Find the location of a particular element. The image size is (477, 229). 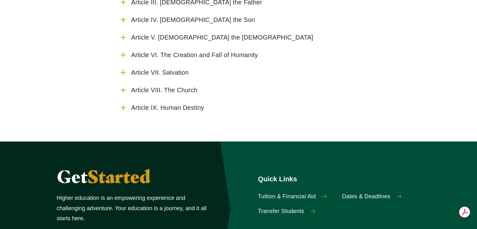

h5: Quick Links is located at coordinates (339, 179).